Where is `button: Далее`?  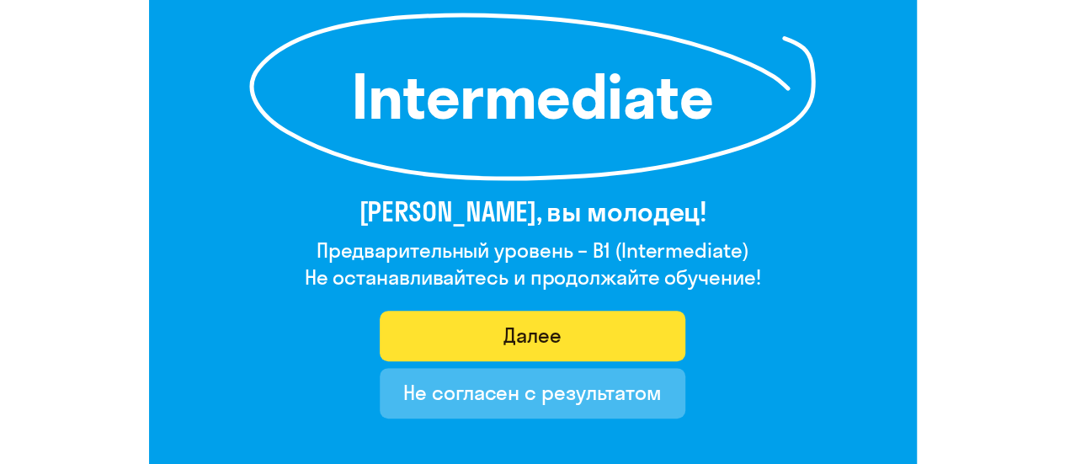 button: Далее is located at coordinates (532, 336).